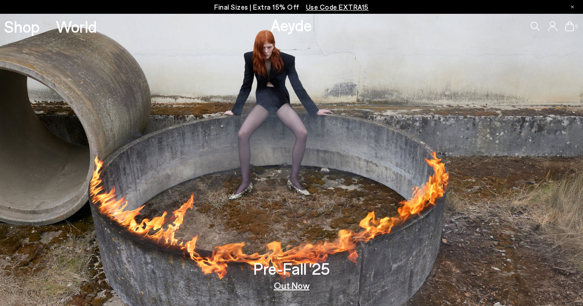 The height and width of the screenshot is (306, 583). Describe the element at coordinates (576, 26) in the screenshot. I see `span: 0` at that location.